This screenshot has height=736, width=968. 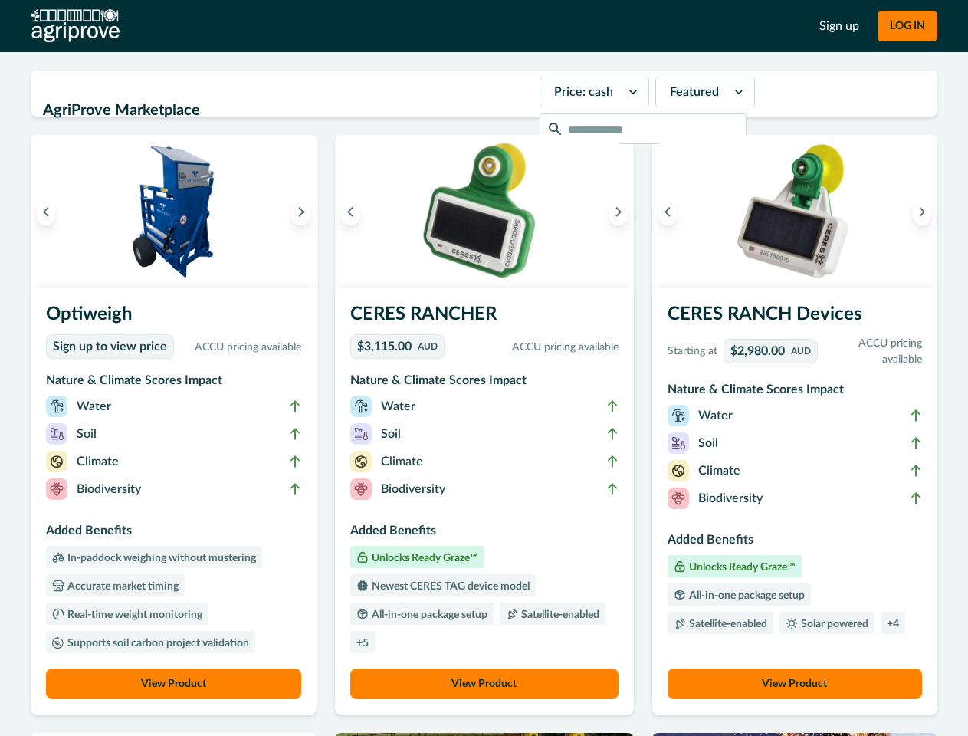 I want to click on h3: CERES RANCH Devices, so click(x=795, y=317).